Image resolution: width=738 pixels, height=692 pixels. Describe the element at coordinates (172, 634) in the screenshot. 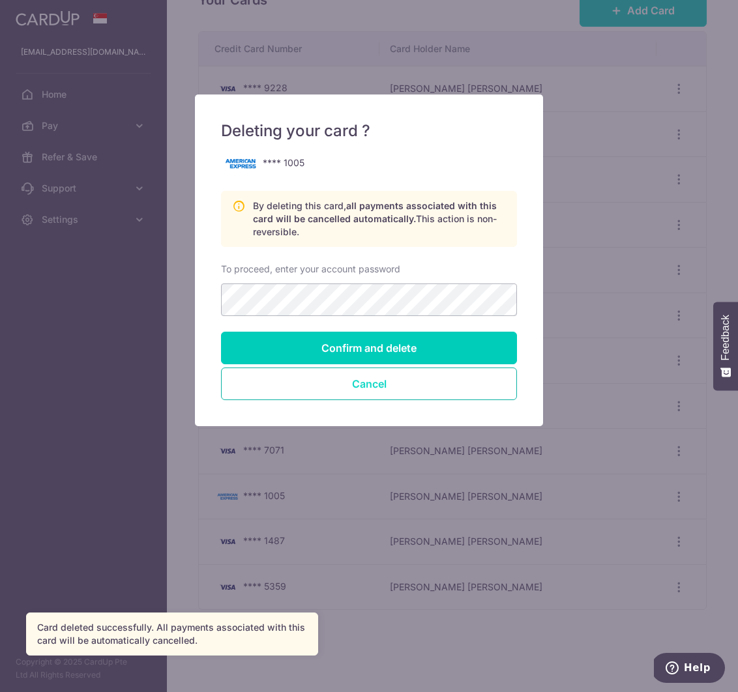

I see `div: Card deleted successfully. All payments associated with this card will be automatically cancelled.` at that location.